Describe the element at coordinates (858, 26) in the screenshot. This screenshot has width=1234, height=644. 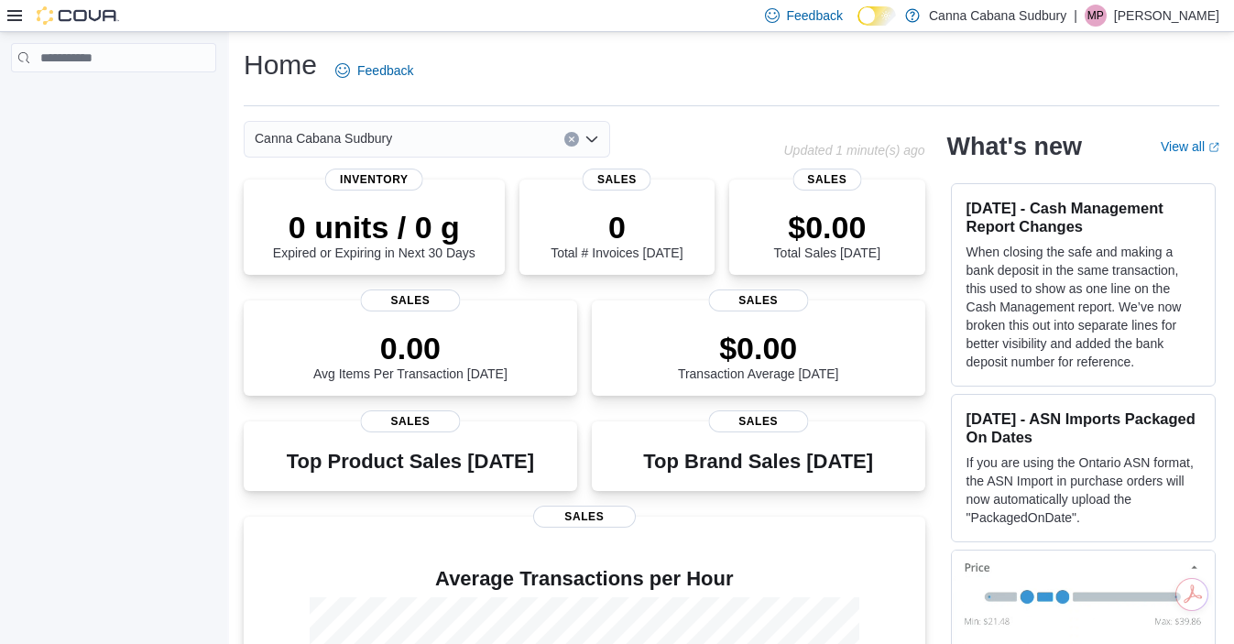
I see `span: Dark Mode` at that location.